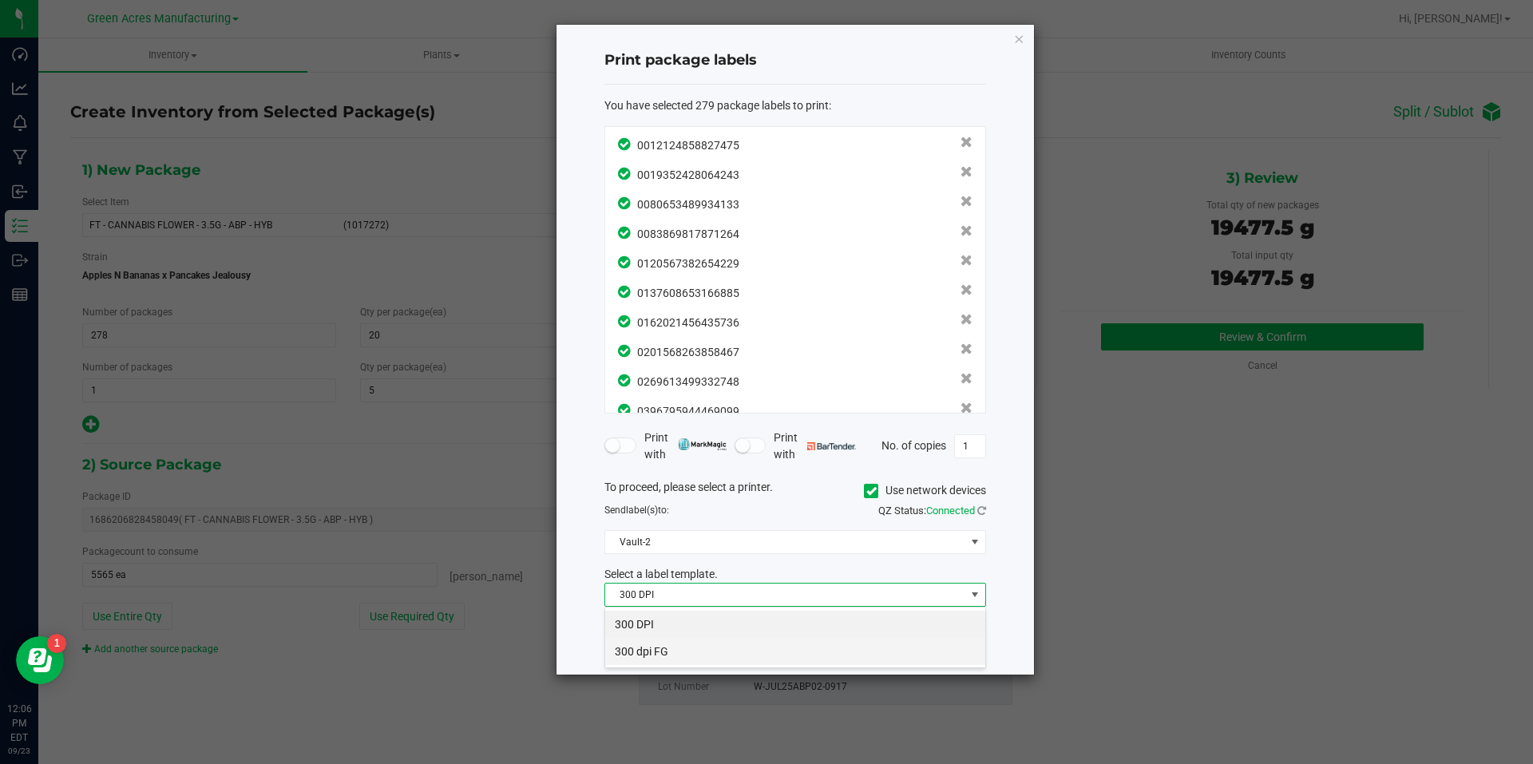  What do you see at coordinates (688, 263) in the screenshot?
I see `span: 0120567382654229` at bounding box center [688, 263].